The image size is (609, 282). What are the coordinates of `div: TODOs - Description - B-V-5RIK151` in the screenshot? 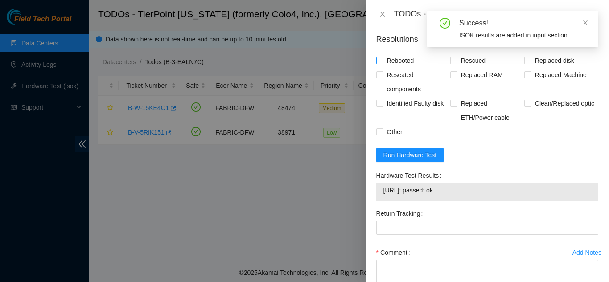 It's located at (496, 14).